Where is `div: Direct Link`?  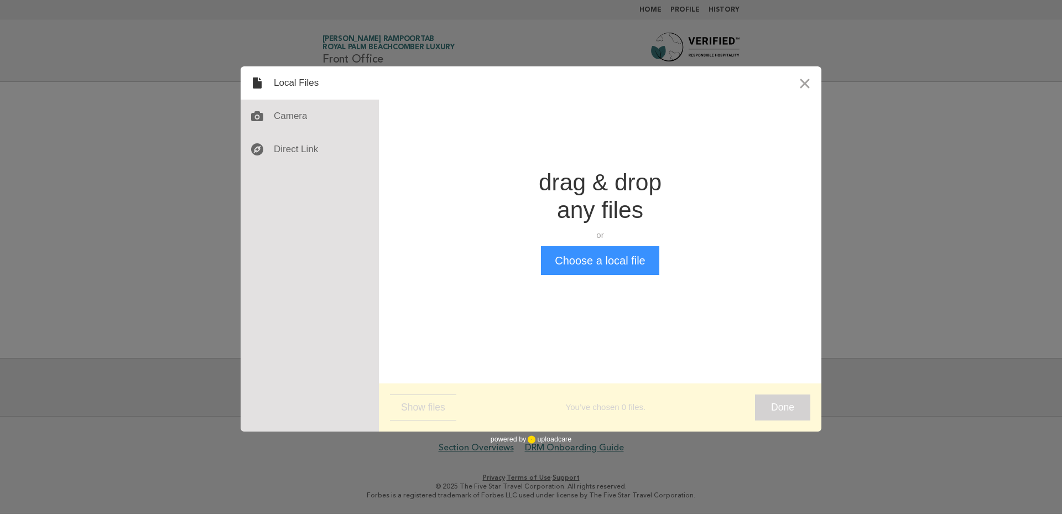
div: Direct Link is located at coordinates (310, 149).